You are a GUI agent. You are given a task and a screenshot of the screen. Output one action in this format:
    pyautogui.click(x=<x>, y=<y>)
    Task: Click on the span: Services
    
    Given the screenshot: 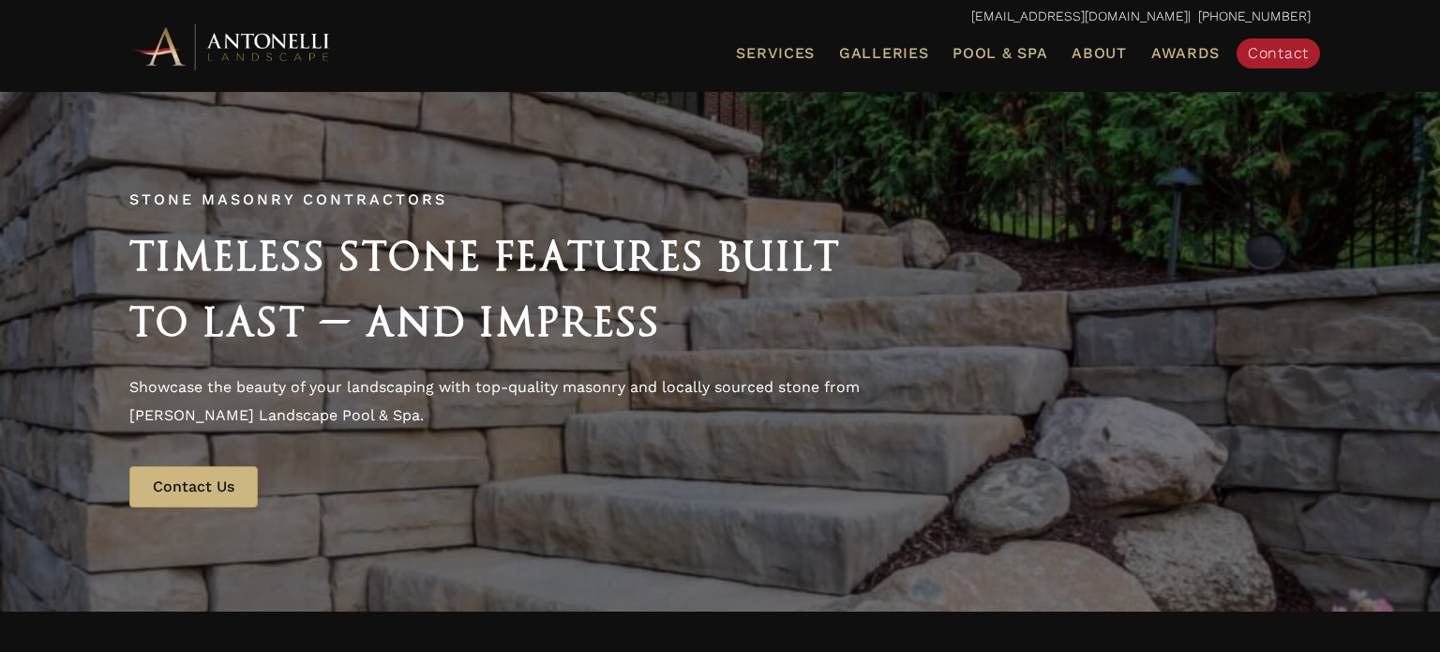 What is the action you would take?
    pyautogui.click(x=775, y=53)
    